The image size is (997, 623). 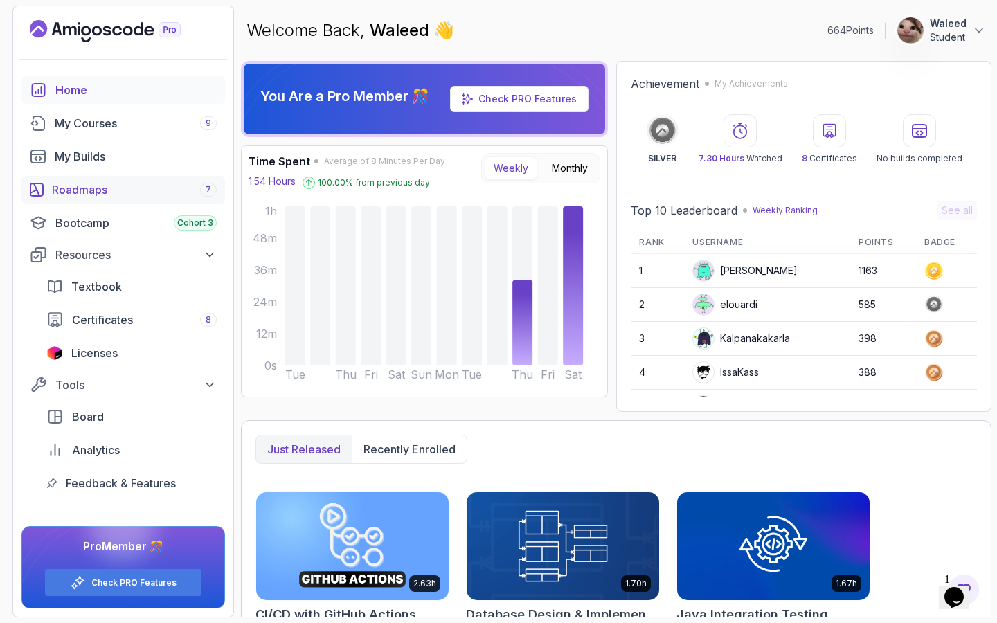 I want to click on a: board, so click(x=132, y=417).